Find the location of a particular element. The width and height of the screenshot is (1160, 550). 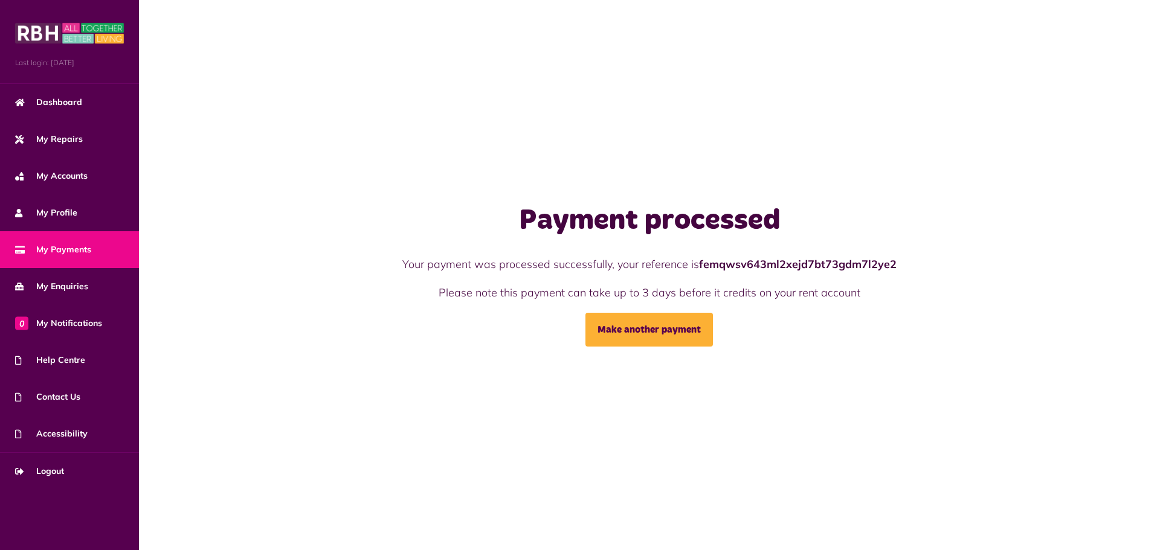

span: My Notifications is located at coordinates (59, 323).